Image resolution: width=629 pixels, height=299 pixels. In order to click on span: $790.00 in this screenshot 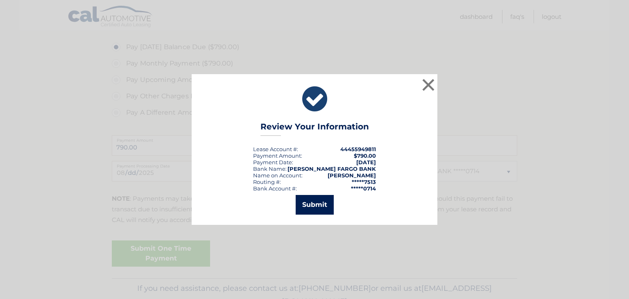, I will do `click(365, 156)`.